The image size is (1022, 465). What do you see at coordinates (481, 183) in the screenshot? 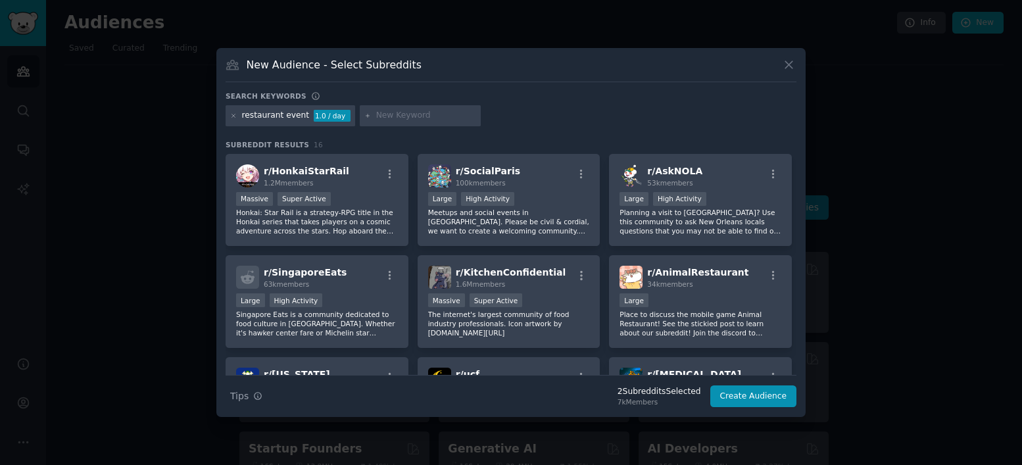
I see `span: 100k members` at bounding box center [481, 183].